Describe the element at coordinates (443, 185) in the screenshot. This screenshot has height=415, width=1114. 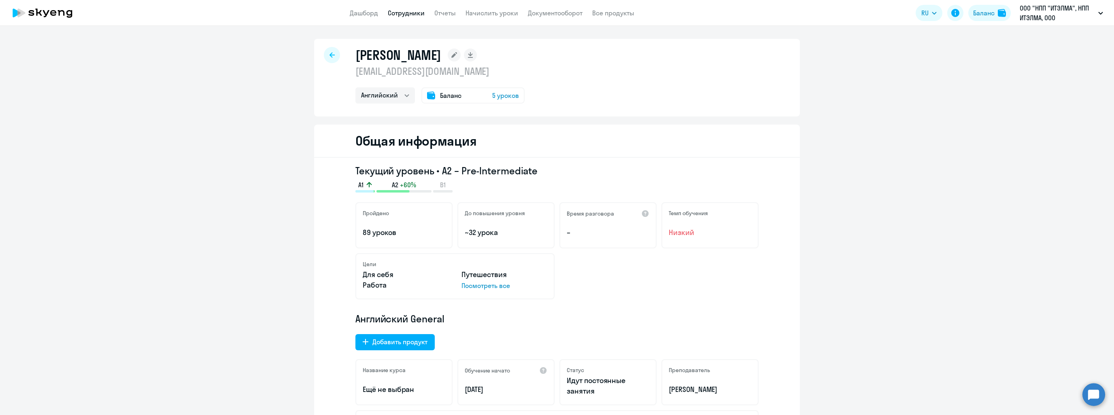
I see `span: B1` at that location.